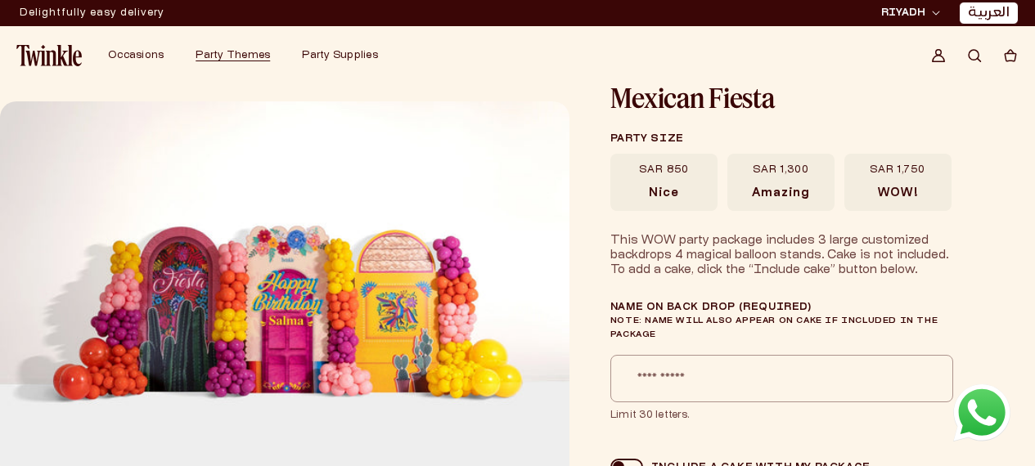 The width and height of the screenshot is (1035, 466). Describe the element at coordinates (339, 56) in the screenshot. I see `a: Party Supplies` at that location.